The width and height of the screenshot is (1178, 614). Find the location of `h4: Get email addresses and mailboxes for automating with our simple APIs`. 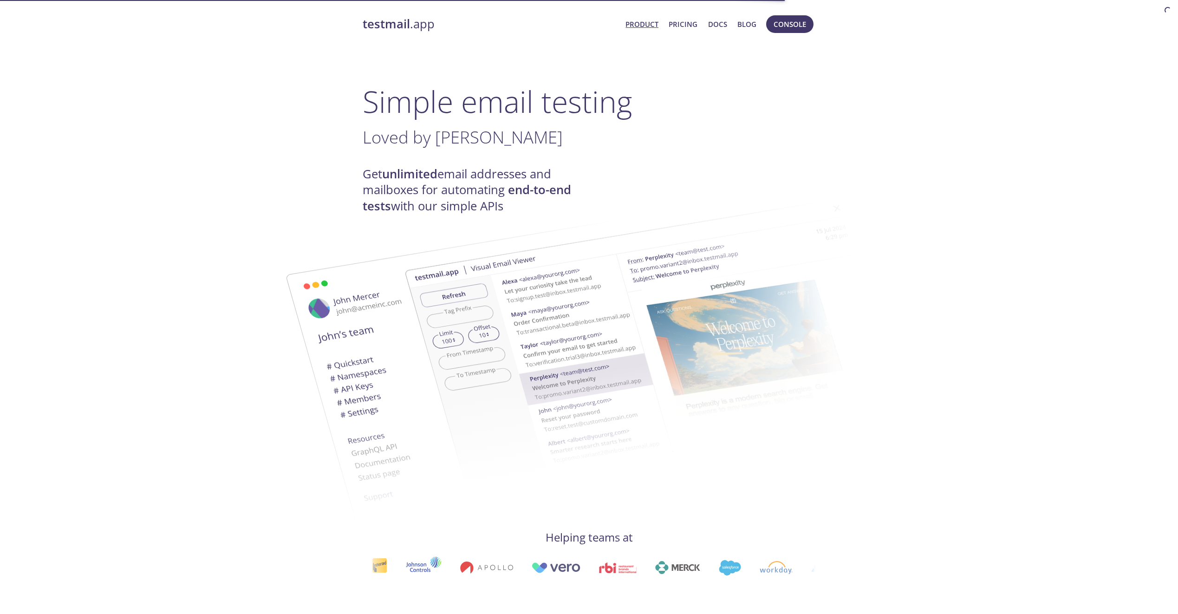

h4: Get email addresses and mailboxes for automating with our simple APIs is located at coordinates (476, 190).